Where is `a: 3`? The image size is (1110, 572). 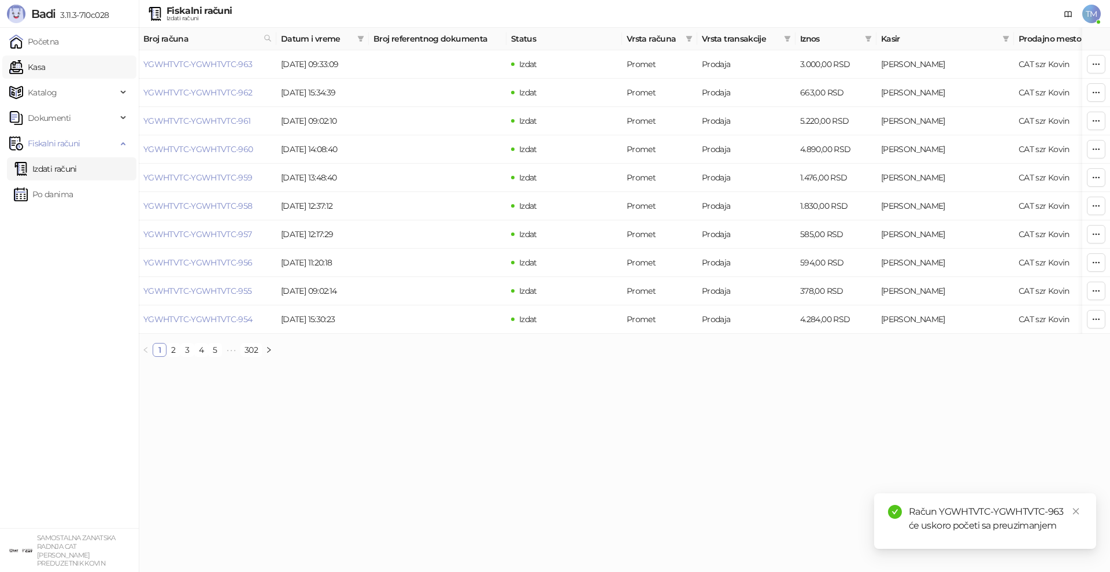 a: 3 is located at coordinates (187, 350).